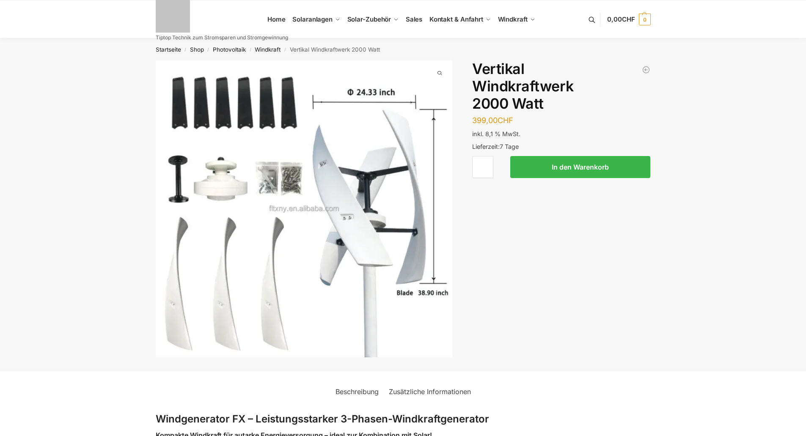  I want to click on a: Beschreibung, so click(357, 392).